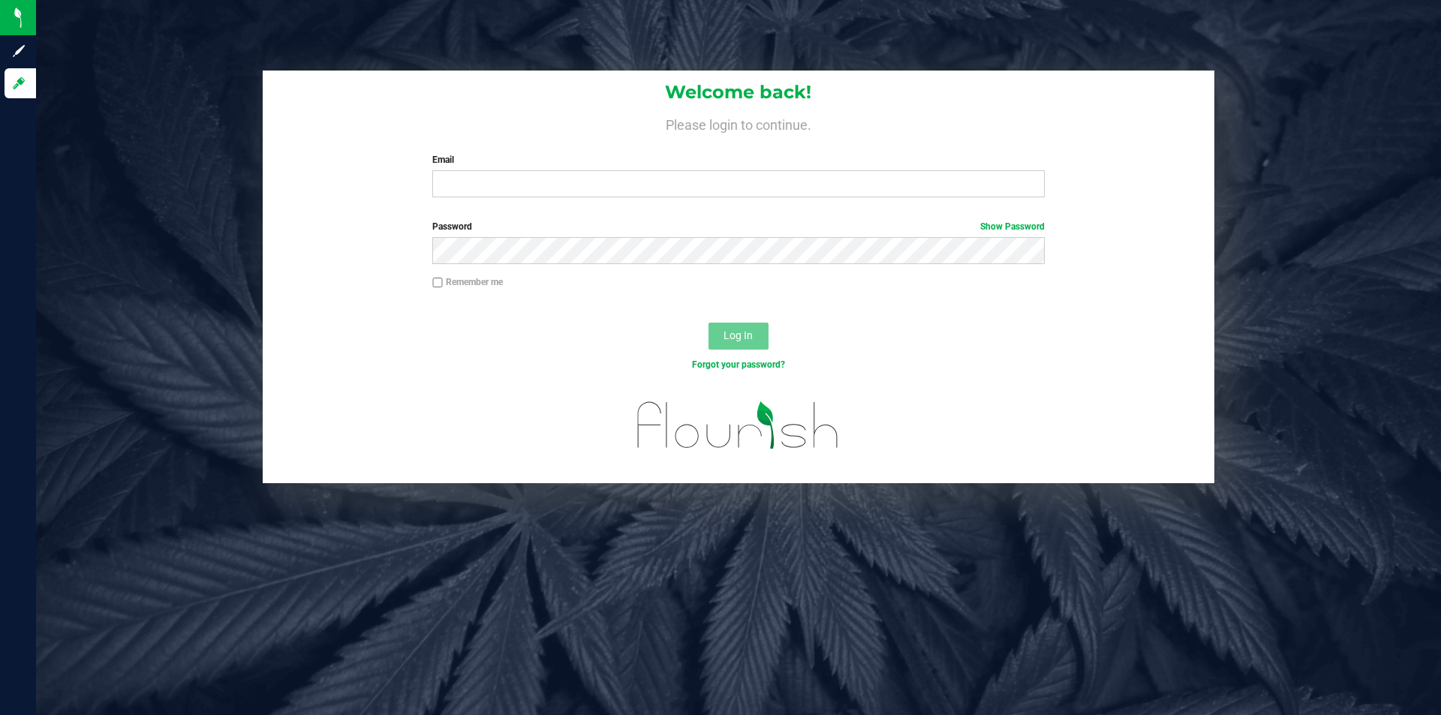  What do you see at coordinates (738, 336) in the screenshot?
I see `button: Log In` at bounding box center [738, 336].